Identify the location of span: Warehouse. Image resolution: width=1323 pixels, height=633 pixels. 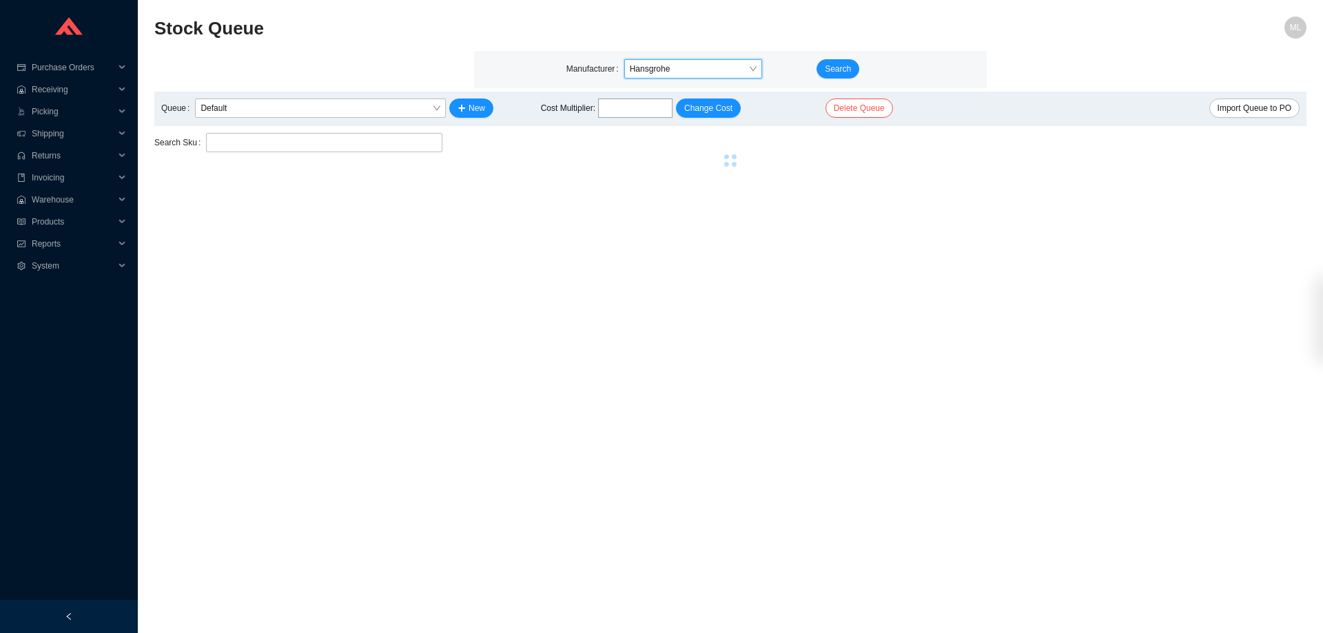
(73, 200).